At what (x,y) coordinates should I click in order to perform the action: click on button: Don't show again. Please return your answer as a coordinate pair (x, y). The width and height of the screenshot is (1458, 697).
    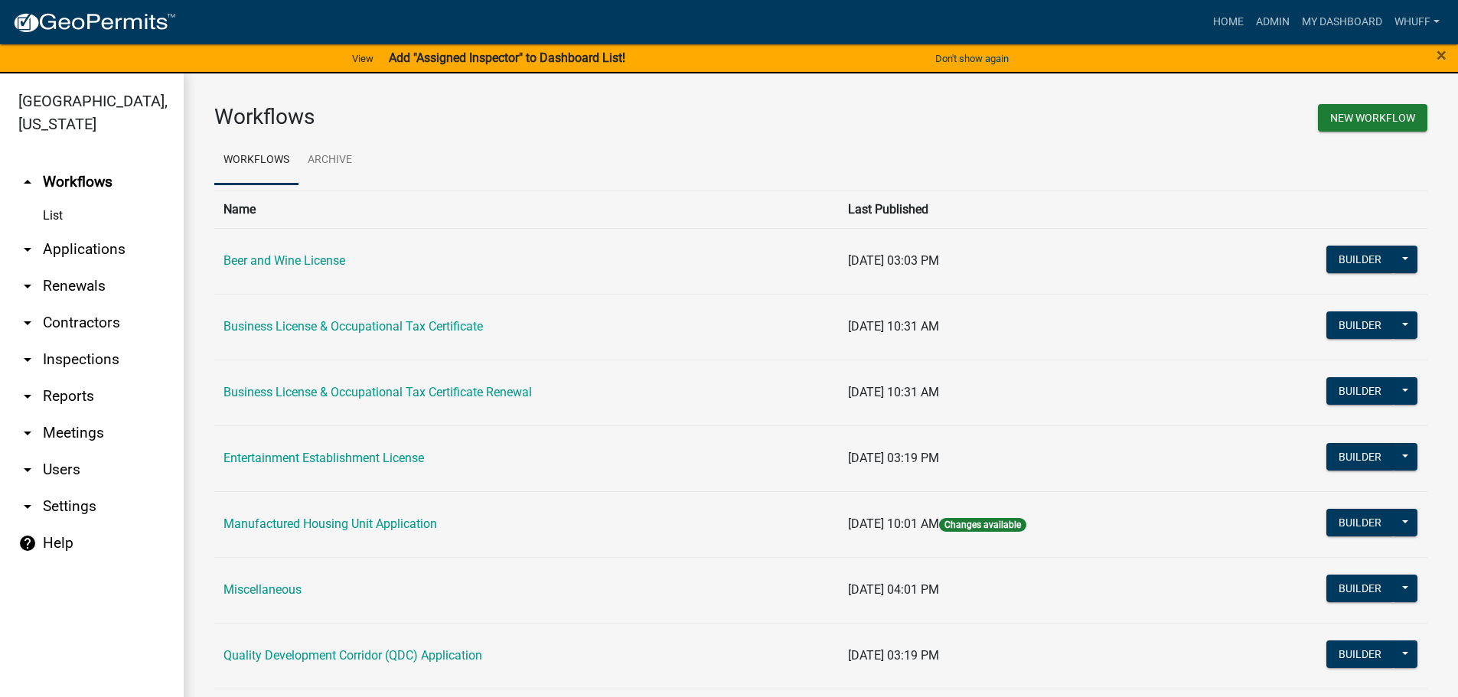
    Looking at the image, I should click on (972, 58).